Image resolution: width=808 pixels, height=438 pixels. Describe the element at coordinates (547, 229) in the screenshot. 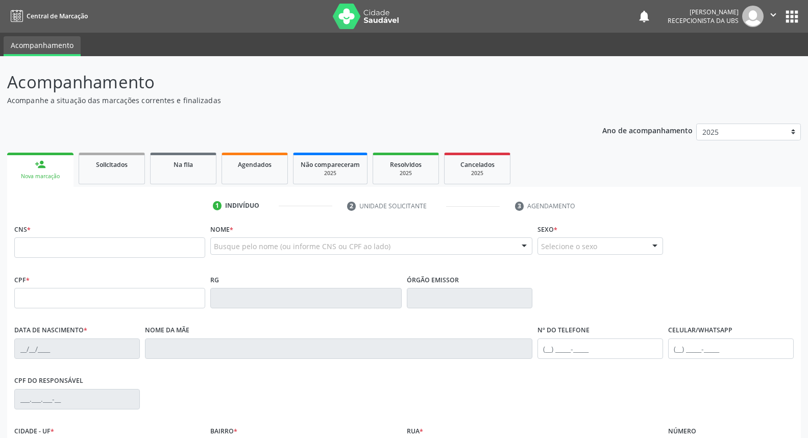

I see `label: Sexo` at that location.